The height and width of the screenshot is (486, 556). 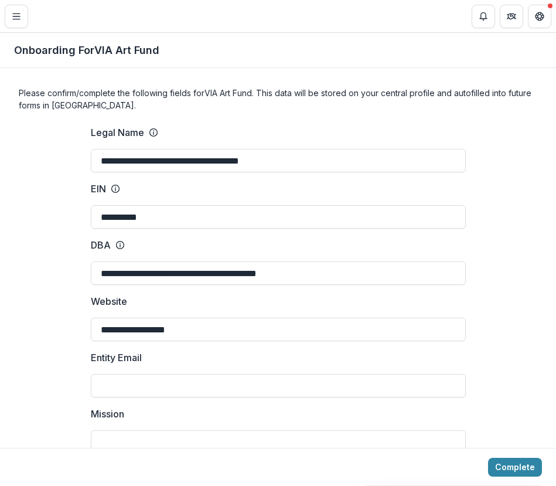 What do you see at coordinates (116, 358) in the screenshot?
I see `p: Entity Email` at bounding box center [116, 358].